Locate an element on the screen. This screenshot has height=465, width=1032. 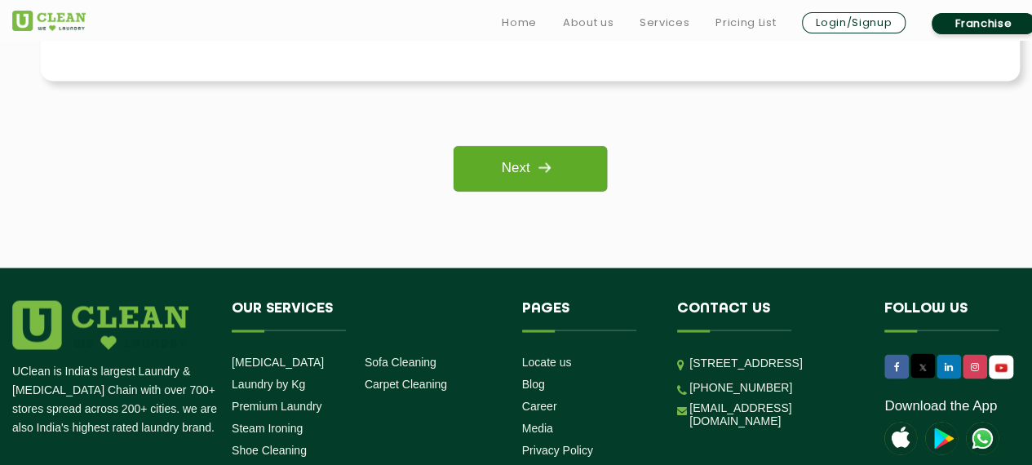
a: Shoe Cleaning is located at coordinates (269, 449).